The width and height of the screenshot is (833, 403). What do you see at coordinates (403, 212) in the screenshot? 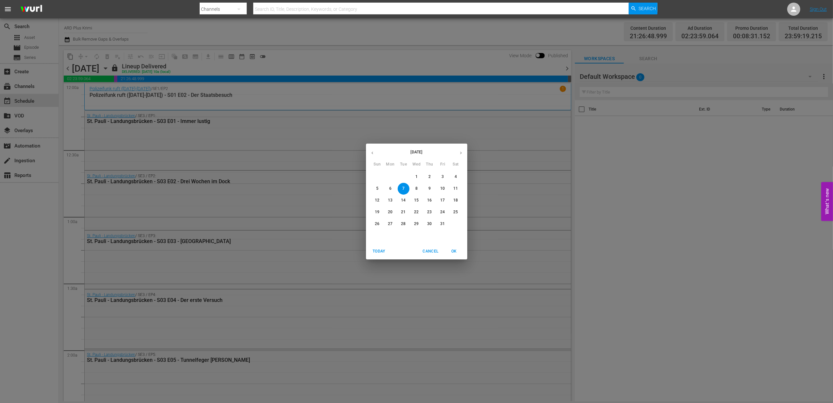
I see `p: 21` at bounding box center [403, 212].